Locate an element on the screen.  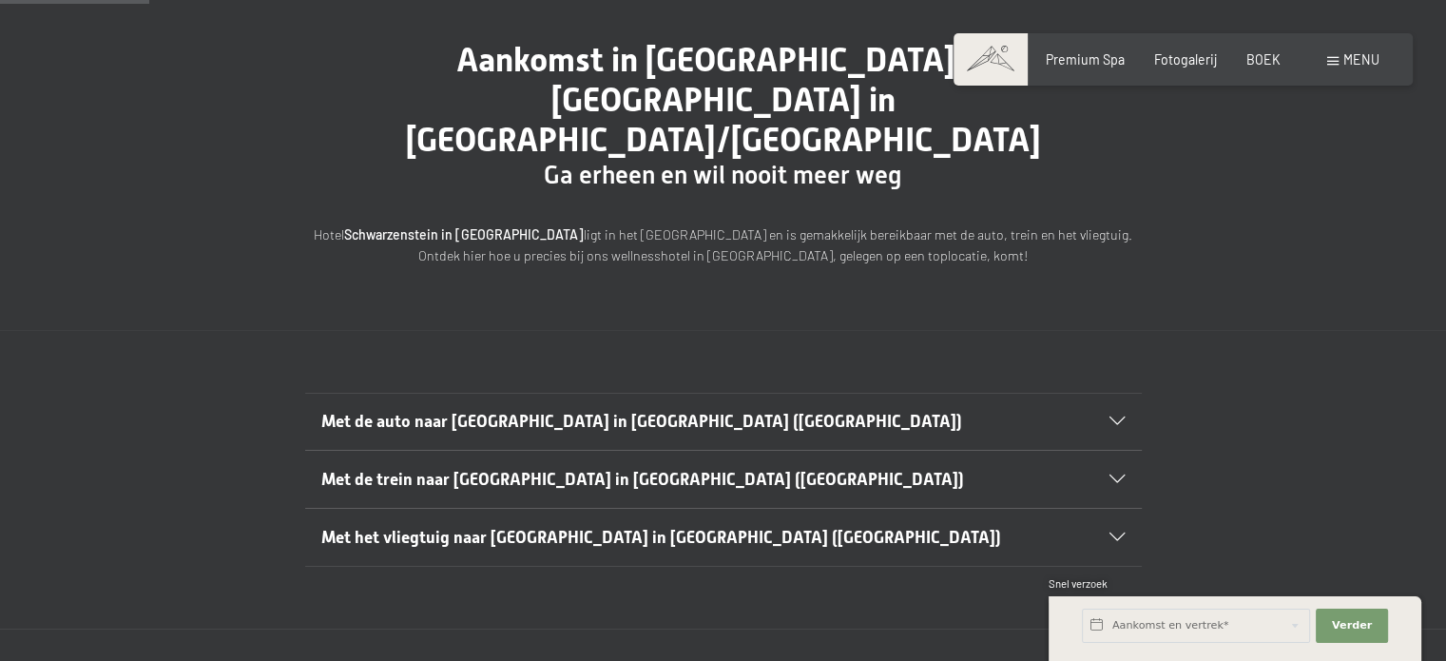
font: Premium Spa is located at coordinates (1084, 59).